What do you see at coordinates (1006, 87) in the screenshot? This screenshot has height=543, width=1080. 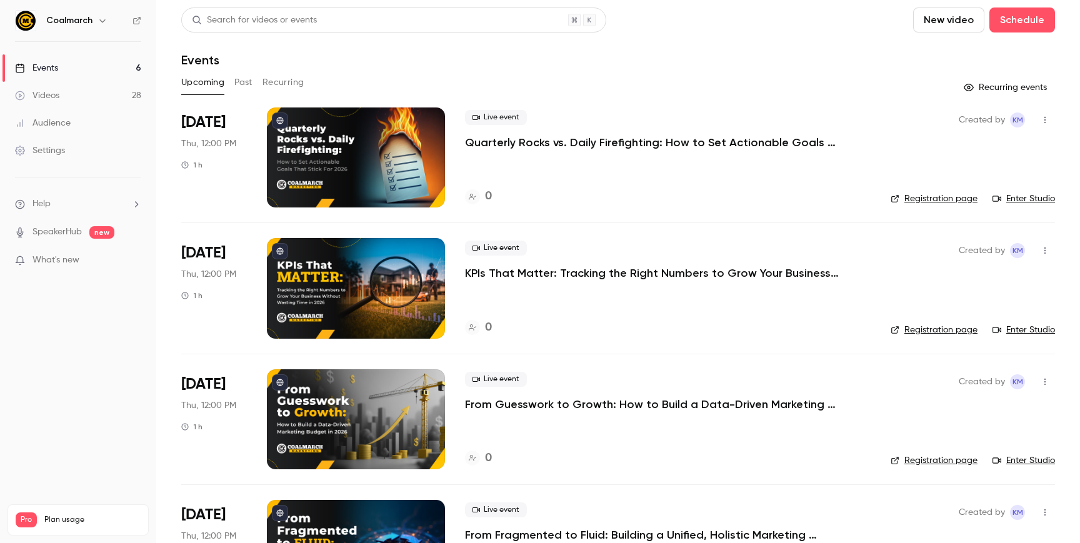 I see `button: Recurring events` at bounding box center [1006, 87].